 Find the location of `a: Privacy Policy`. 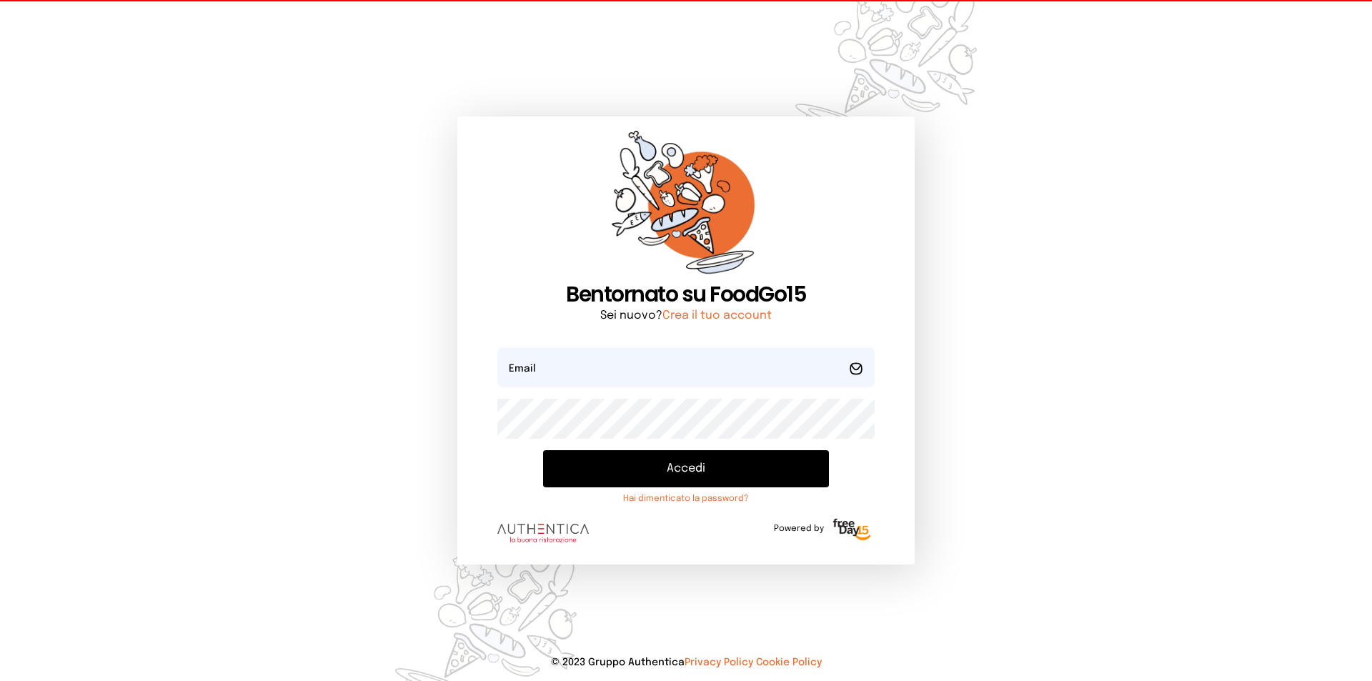

a: Privacy Policy is located at coordinates (719, 663).